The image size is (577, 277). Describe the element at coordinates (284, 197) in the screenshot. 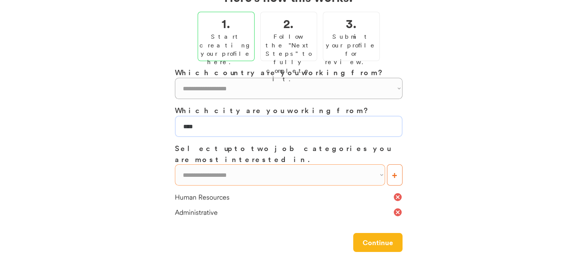

I see `div: Human Resources` at that location.